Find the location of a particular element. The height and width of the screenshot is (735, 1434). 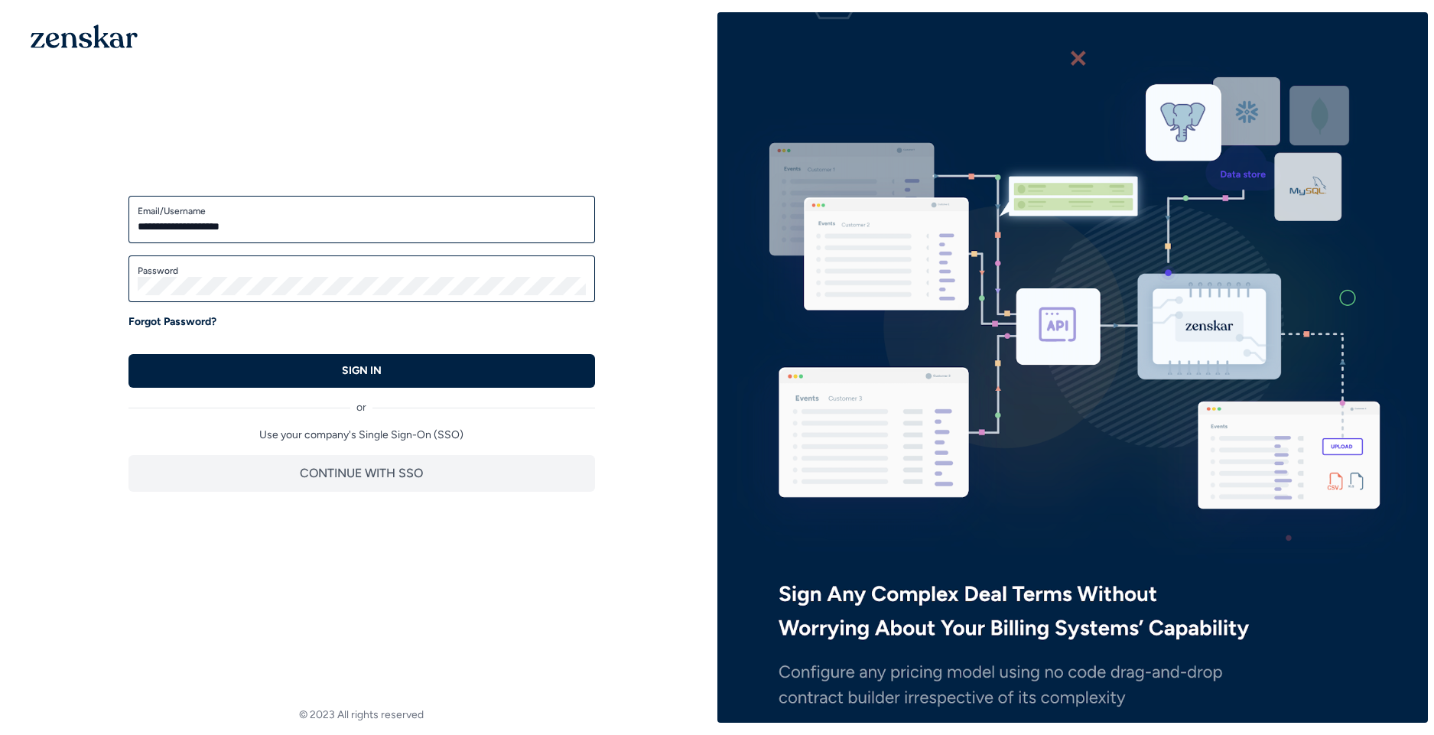

img: 1OGAJ2xQqyY4LXKgY66KYq0eOWRCkrZdAb3gUhuVAqdWPZE9SRJmCz+oDMSn4zDLXe31Ii730ItAGKgCKgCCgCikA4Av8PJUP... is located at coordinates (84, 36).